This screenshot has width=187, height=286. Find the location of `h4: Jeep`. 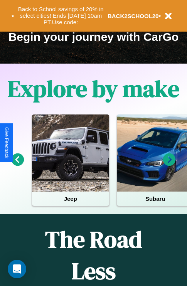

h4: Jeep is located at coordinates (71, 199).